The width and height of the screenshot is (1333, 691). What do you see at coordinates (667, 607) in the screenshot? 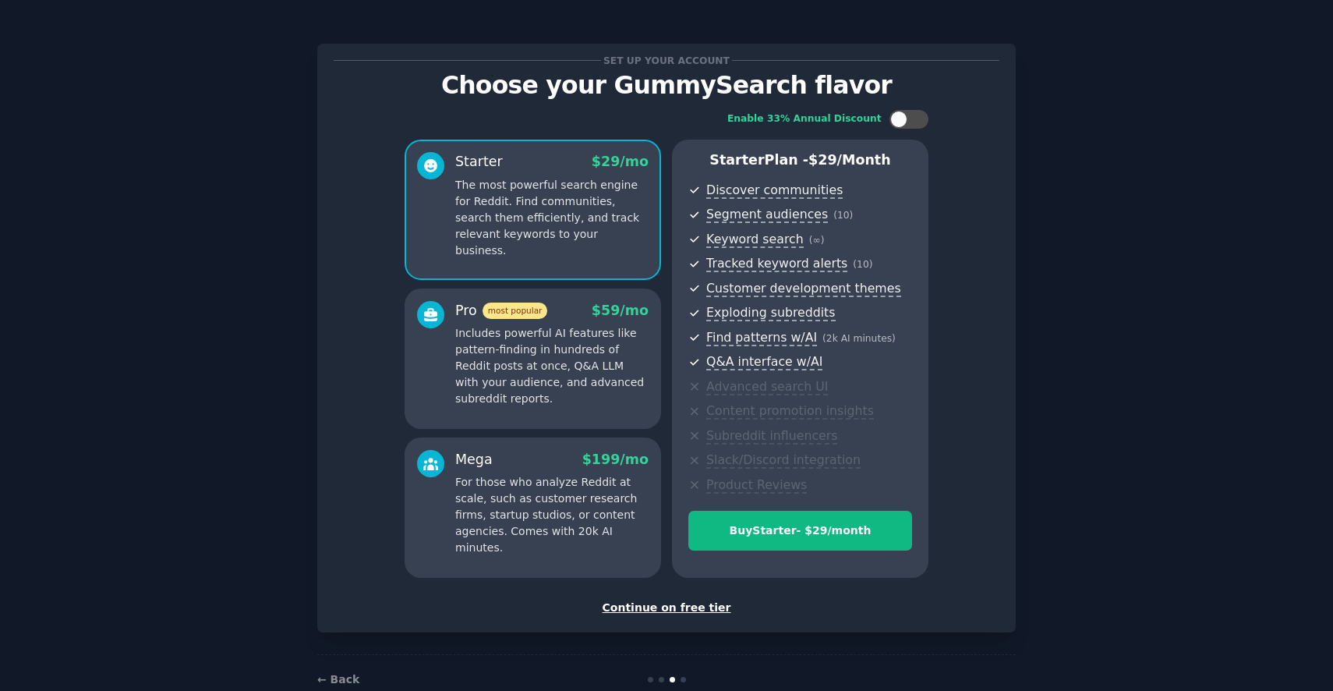
I see `div: Continue on free tier` at bounding box center [667, 607].